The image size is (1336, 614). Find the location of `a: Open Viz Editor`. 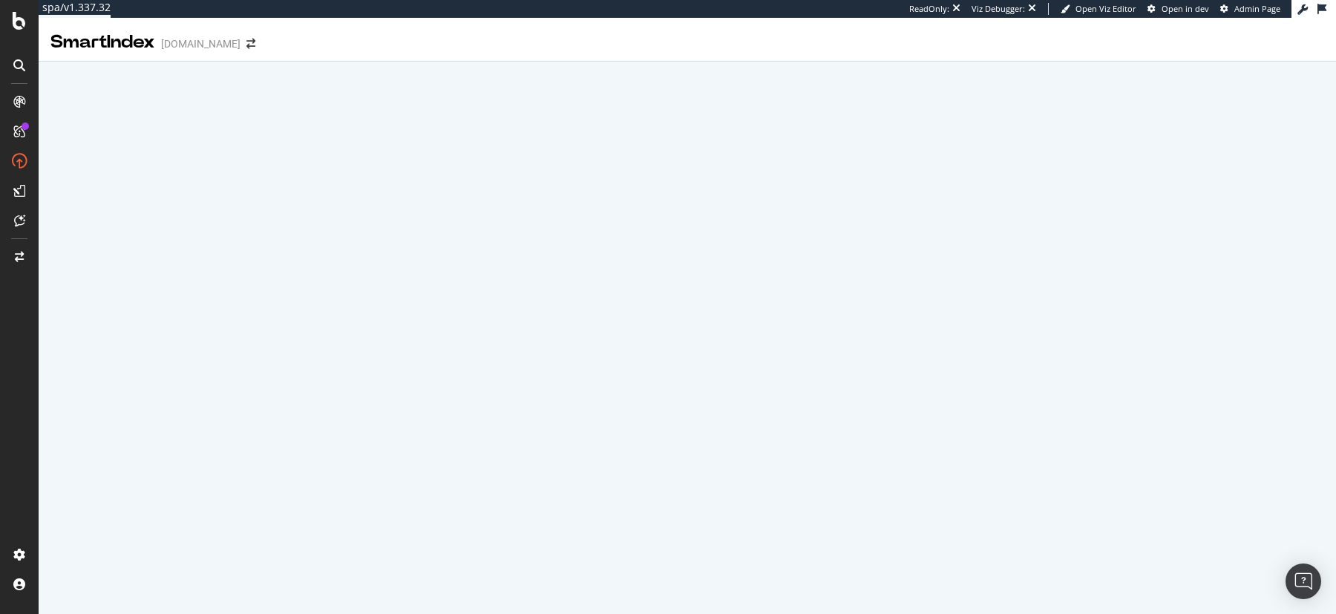

a: Open Viz Editor is located at coordinates (1099, 9).